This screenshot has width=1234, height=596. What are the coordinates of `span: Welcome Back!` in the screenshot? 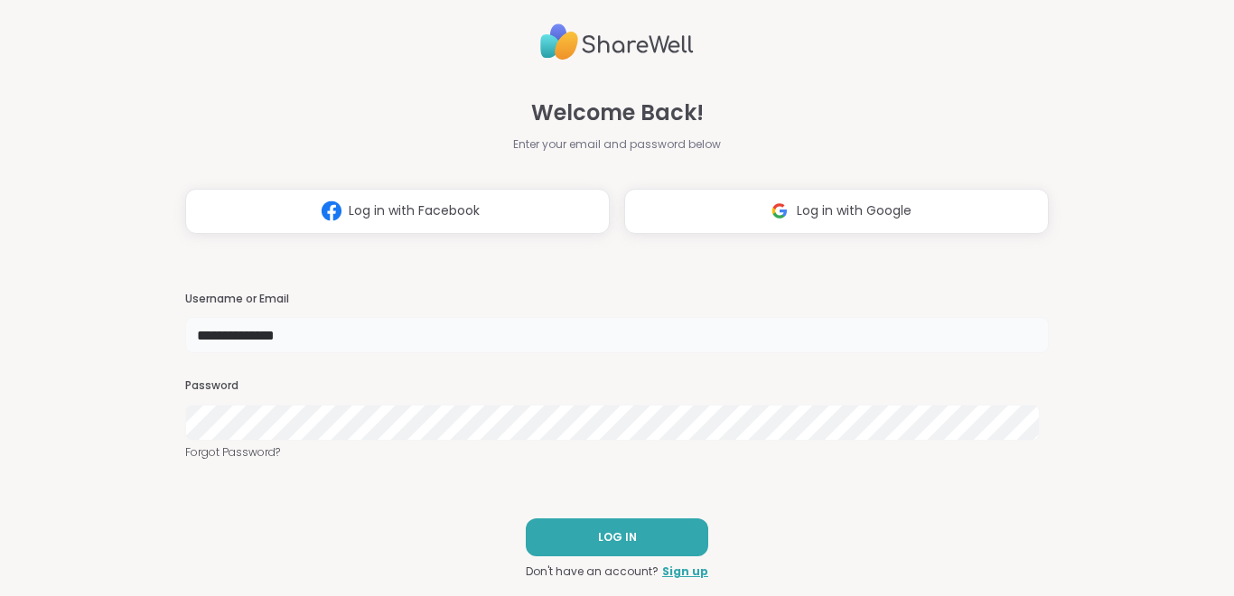 It's located at (617, 113).